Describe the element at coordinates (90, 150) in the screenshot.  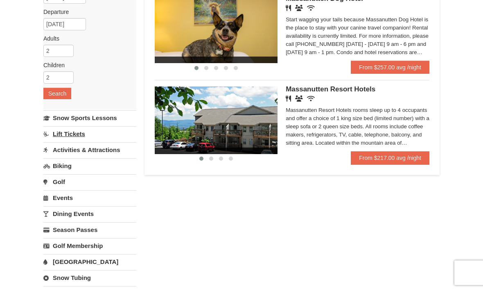
I see `a: Activities & Attractions` at that location.